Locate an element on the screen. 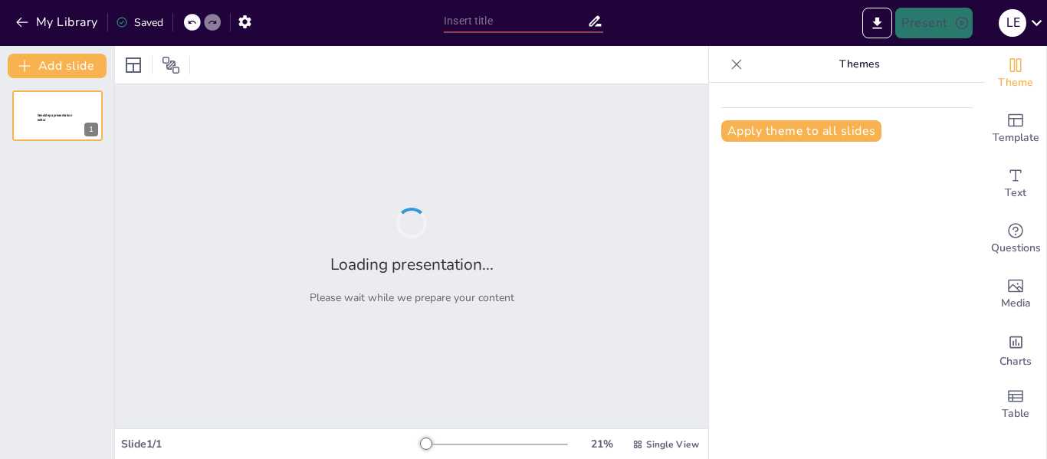 The image size is (1047, 459). button: My Library is located at coordinates (57, 22).